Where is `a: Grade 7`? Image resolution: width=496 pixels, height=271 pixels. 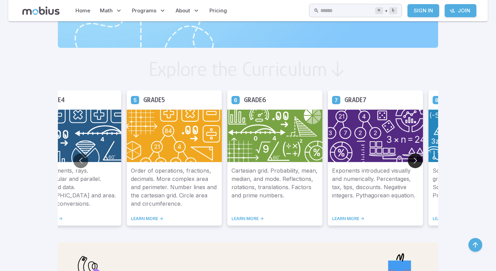 a: Grade 7 is located at coordinates (336, 100).